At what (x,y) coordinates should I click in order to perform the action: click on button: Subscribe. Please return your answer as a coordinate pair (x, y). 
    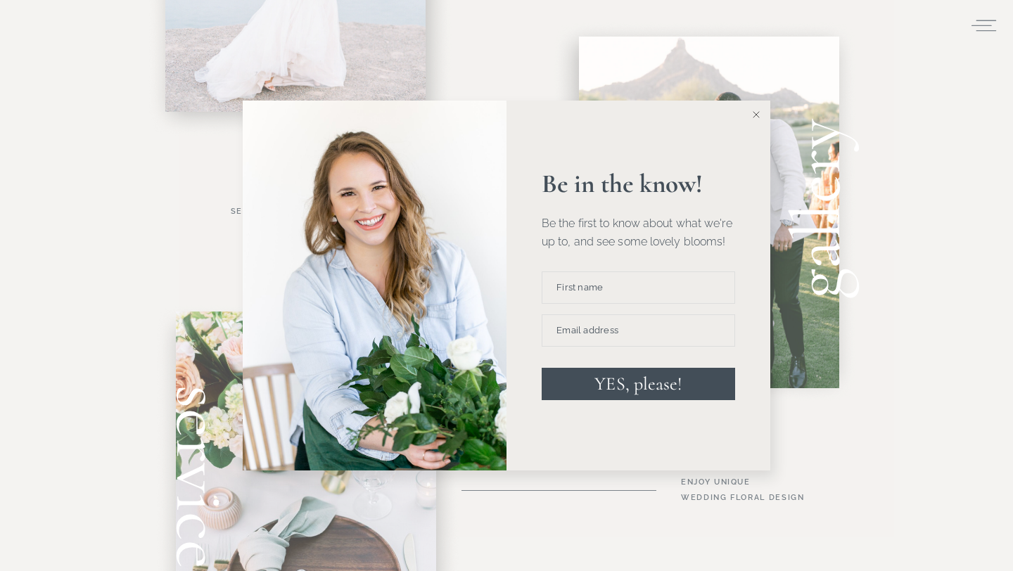
    Looking at the image, I should click on (429, 58).